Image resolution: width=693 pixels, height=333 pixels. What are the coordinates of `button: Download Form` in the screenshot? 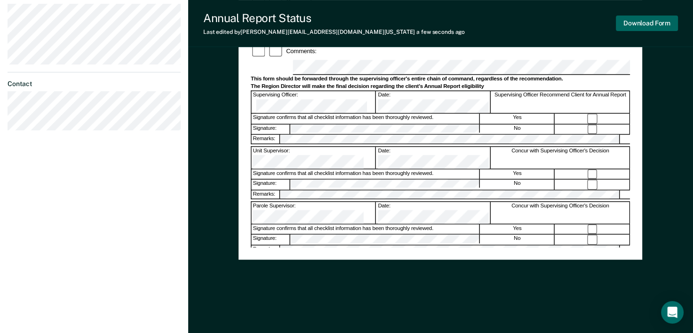 It's located at (647, 23).